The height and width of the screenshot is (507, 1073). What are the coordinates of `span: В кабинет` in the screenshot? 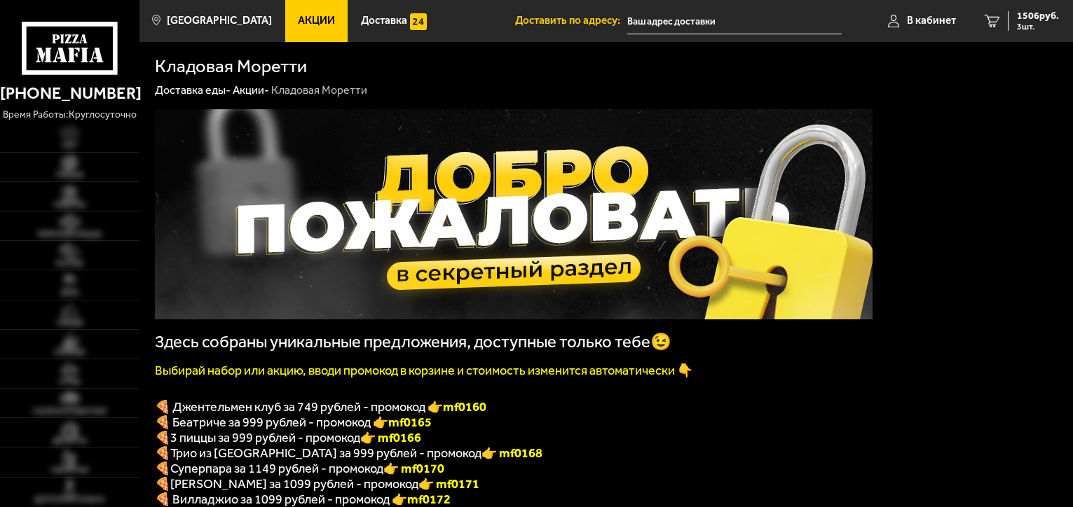 It's located at (931, 20).